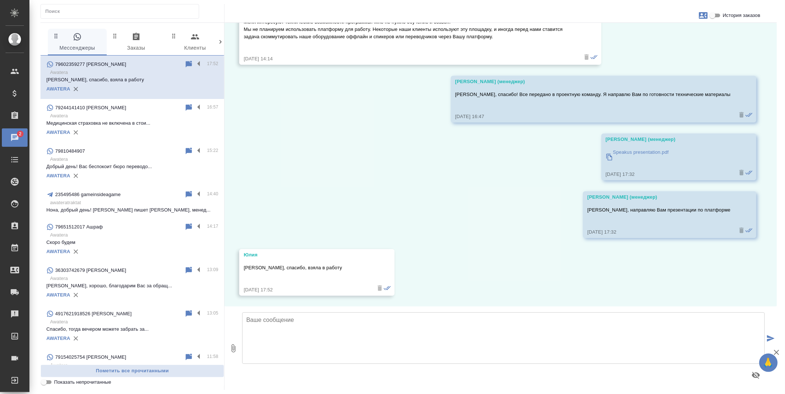 This screenshot has width=785, height=394. I want to click on div: Юлия, so click(306, 255).